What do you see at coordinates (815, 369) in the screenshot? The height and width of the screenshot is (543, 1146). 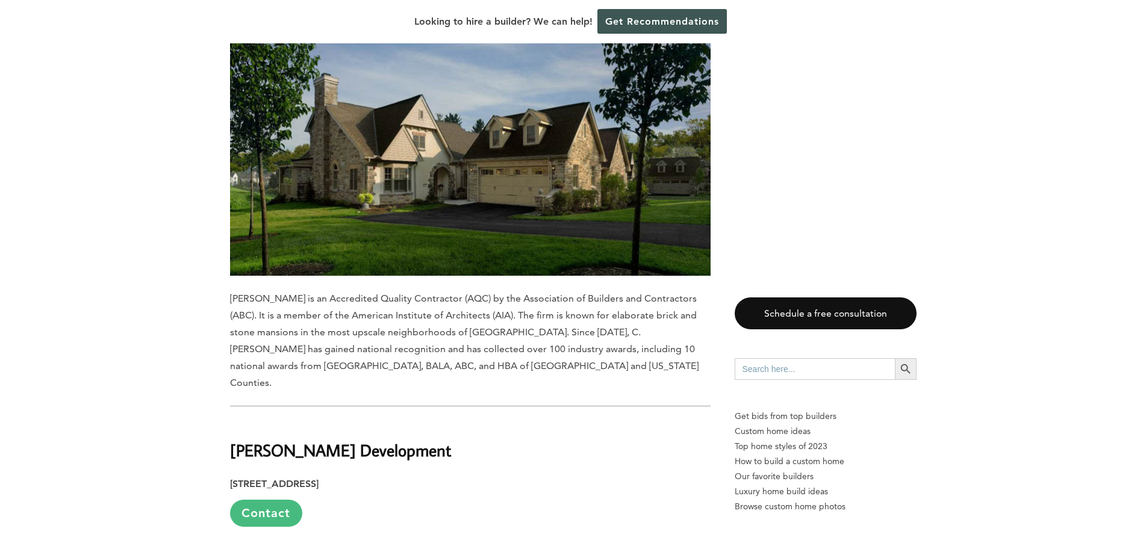 I see `input: Search here...` at bounding box center [815, 369].